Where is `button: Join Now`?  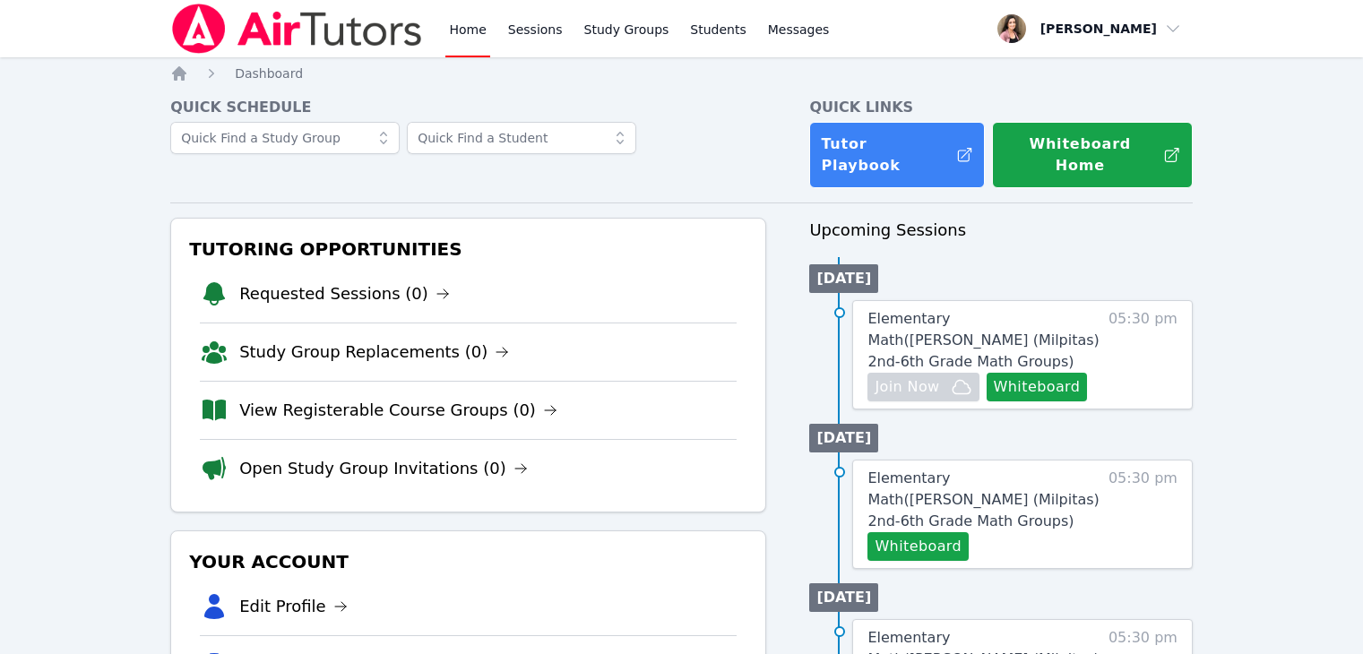
button: Join Now is located at coordinates (923, 387).